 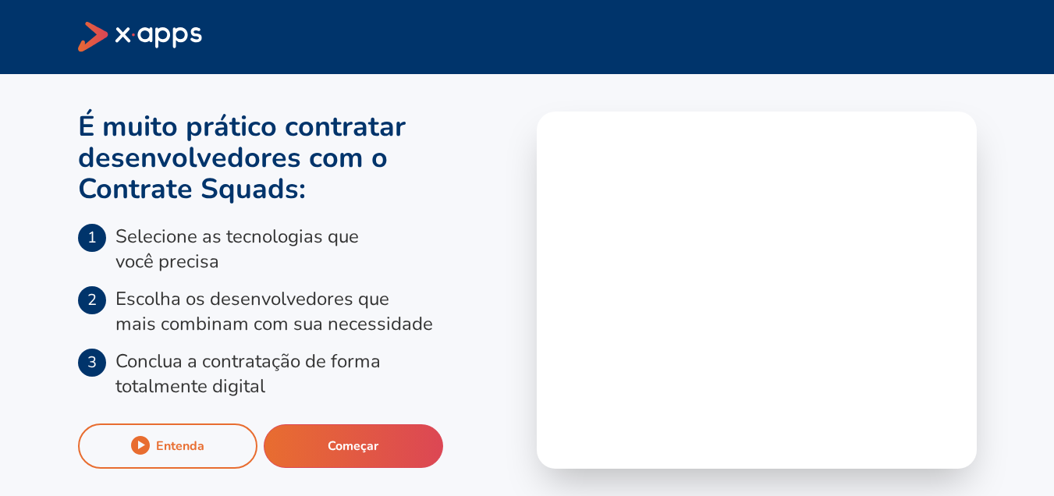 I want to click on button: Começar, so click(x=354, y=446).